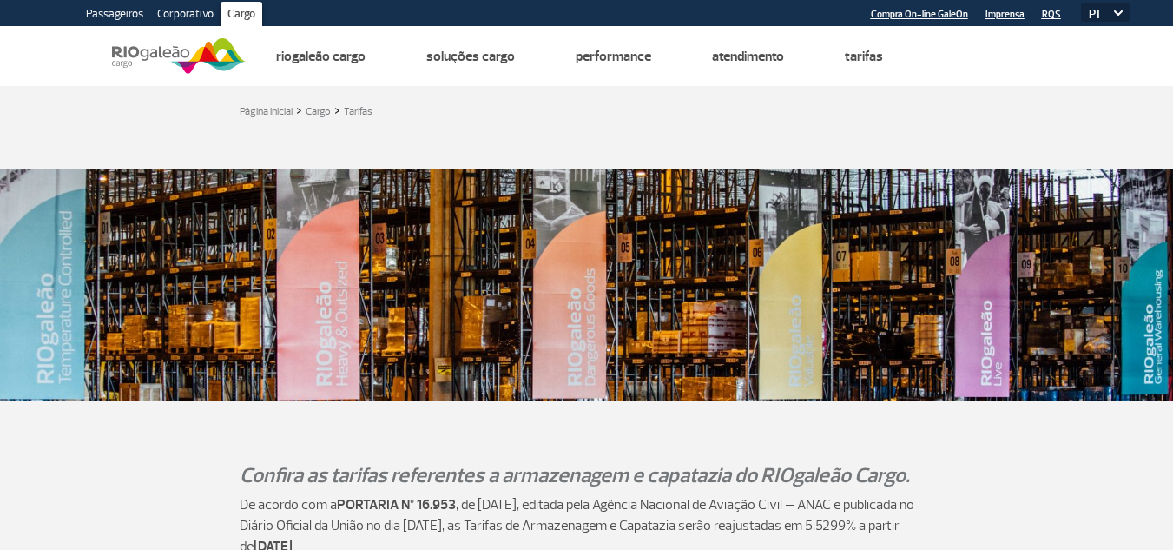  Describe the element at coordinates (587, 475) in the screenshot. I see `p: Confira as tarifas referentes a armazenagem e capatazia do RIOgaleão Cargo.` at that location.